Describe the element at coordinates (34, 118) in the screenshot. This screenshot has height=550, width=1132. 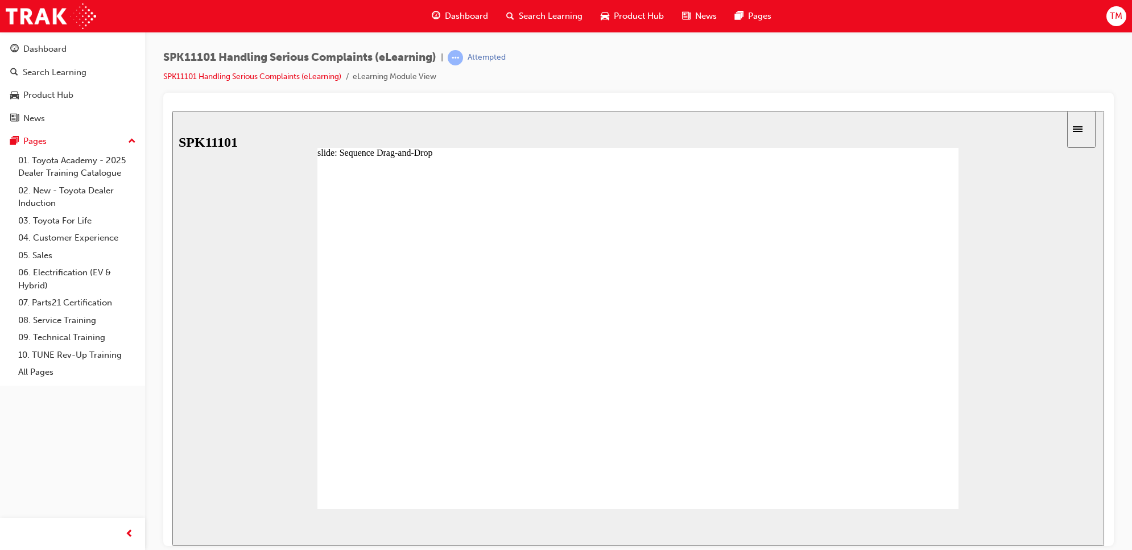
I see `div: News` at that location.